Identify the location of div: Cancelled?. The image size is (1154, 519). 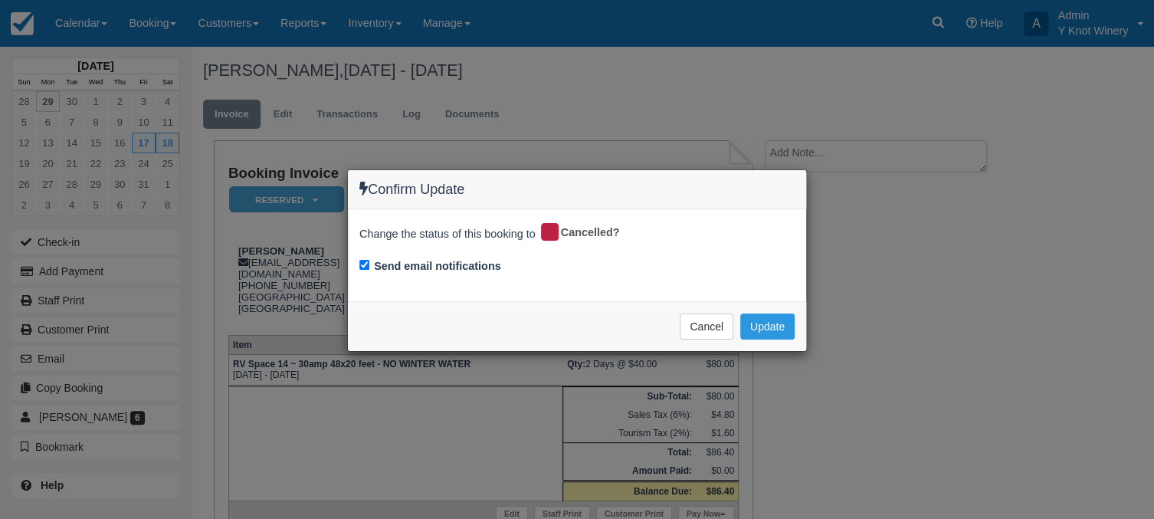
(584, 233).